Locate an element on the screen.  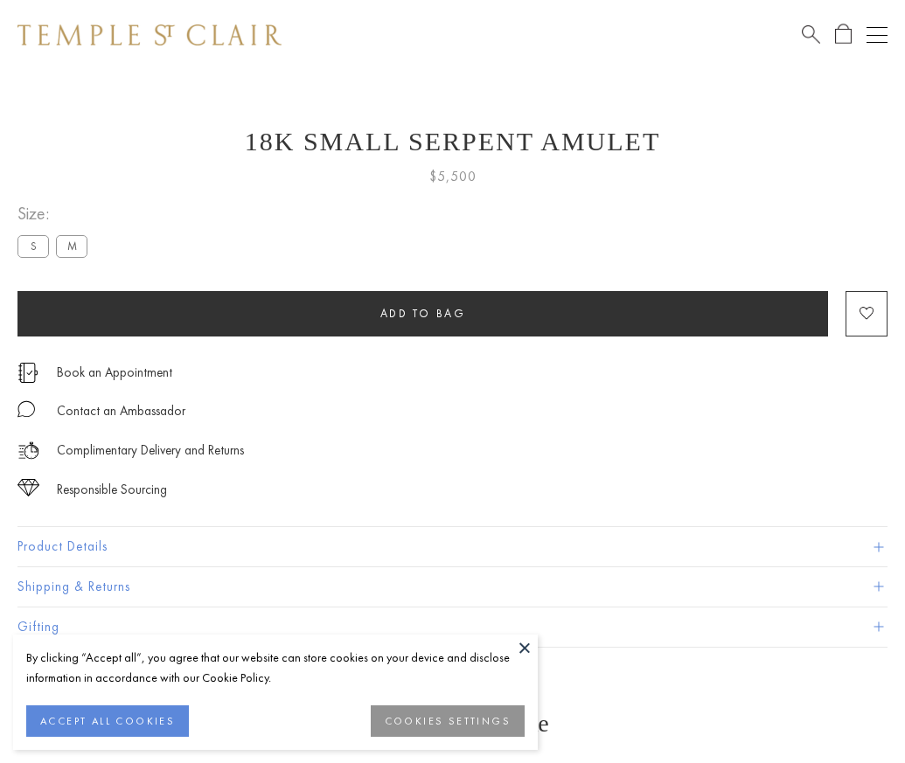
label: S is located at coordinates (33, 246).